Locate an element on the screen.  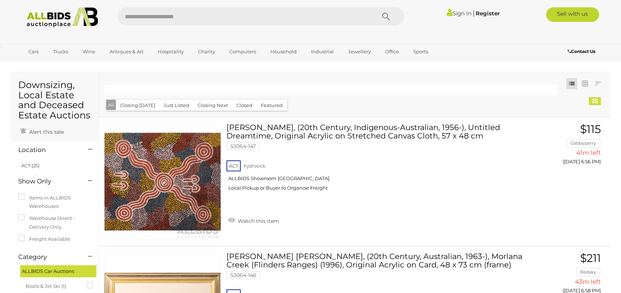
button: Just Listed is located at coordinates (177, 105).